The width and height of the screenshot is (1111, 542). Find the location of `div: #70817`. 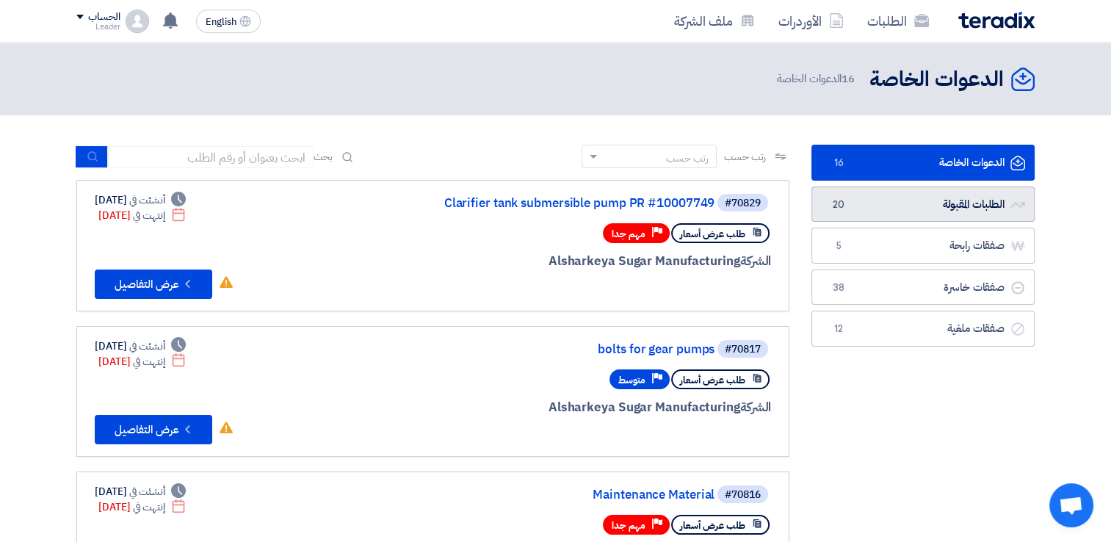

div: #70817 is located at coordinates (742, 350).